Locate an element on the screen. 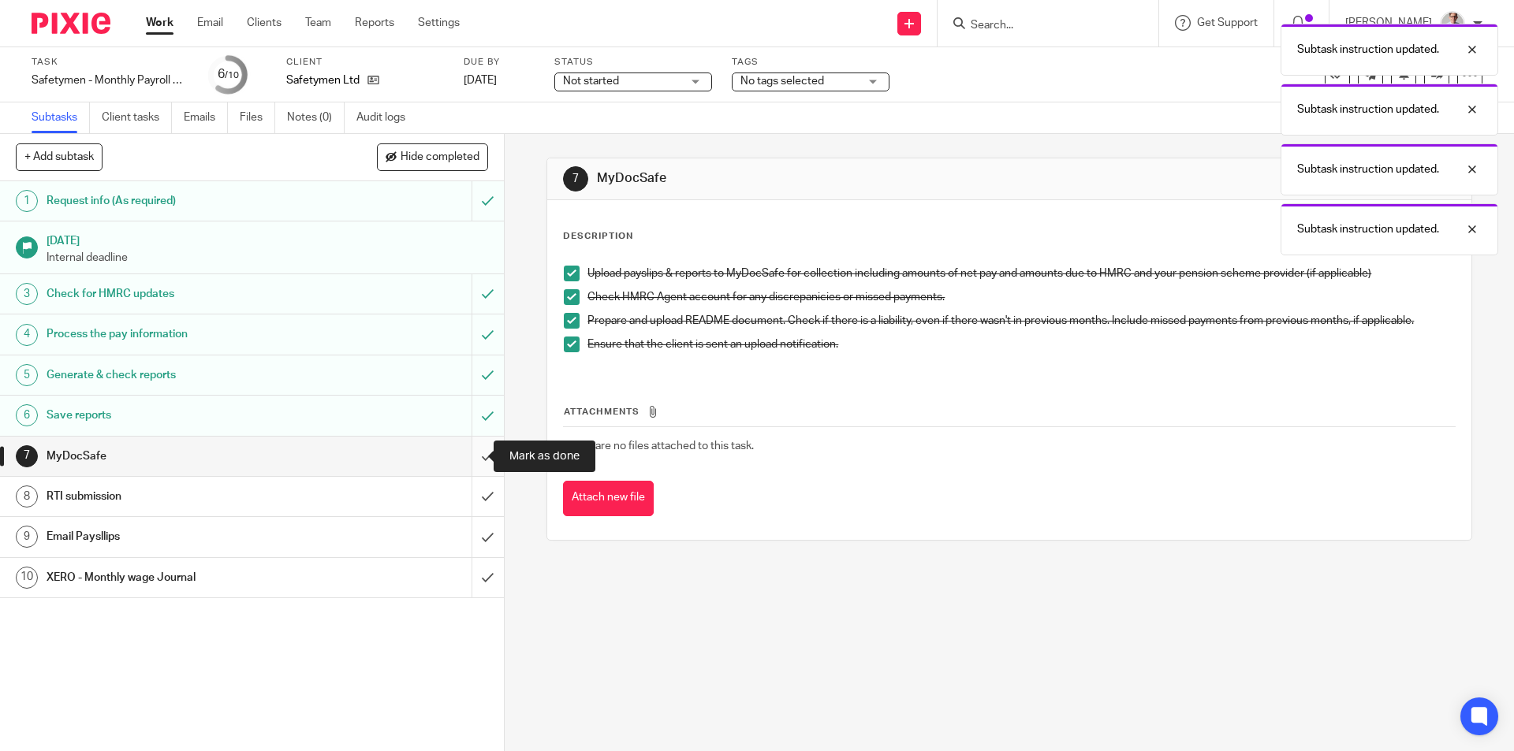  button: + Add subtask is located at coordinates (59, 157).